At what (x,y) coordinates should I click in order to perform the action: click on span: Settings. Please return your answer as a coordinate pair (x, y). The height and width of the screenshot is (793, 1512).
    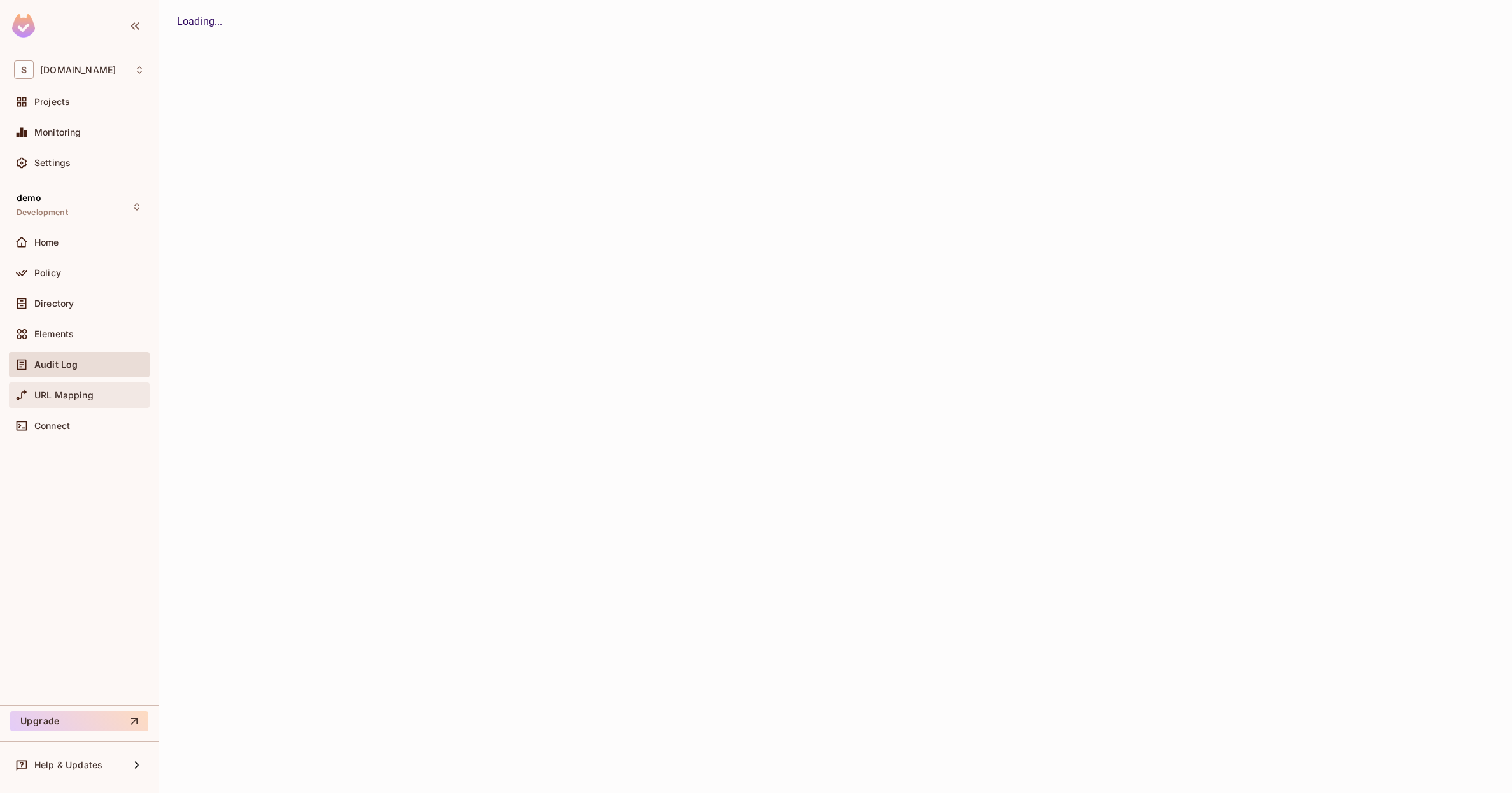
    Looking at the image, I should click on (52, 163).